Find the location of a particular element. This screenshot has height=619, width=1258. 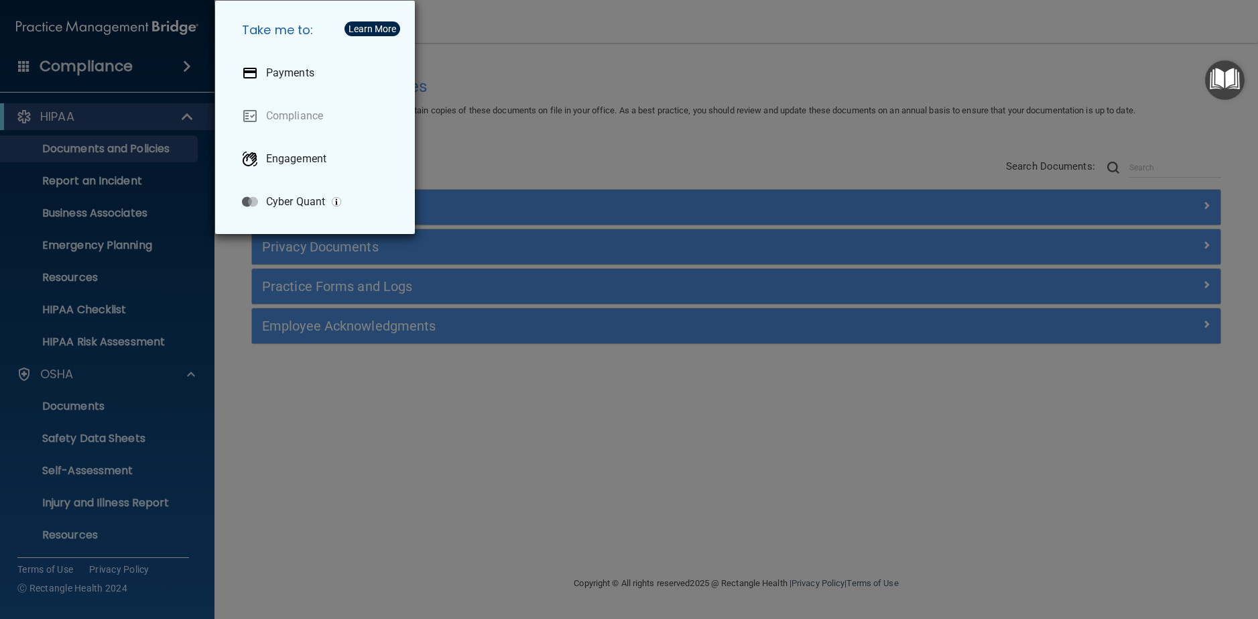

div: Learn More is located at coordinates (372, 29).